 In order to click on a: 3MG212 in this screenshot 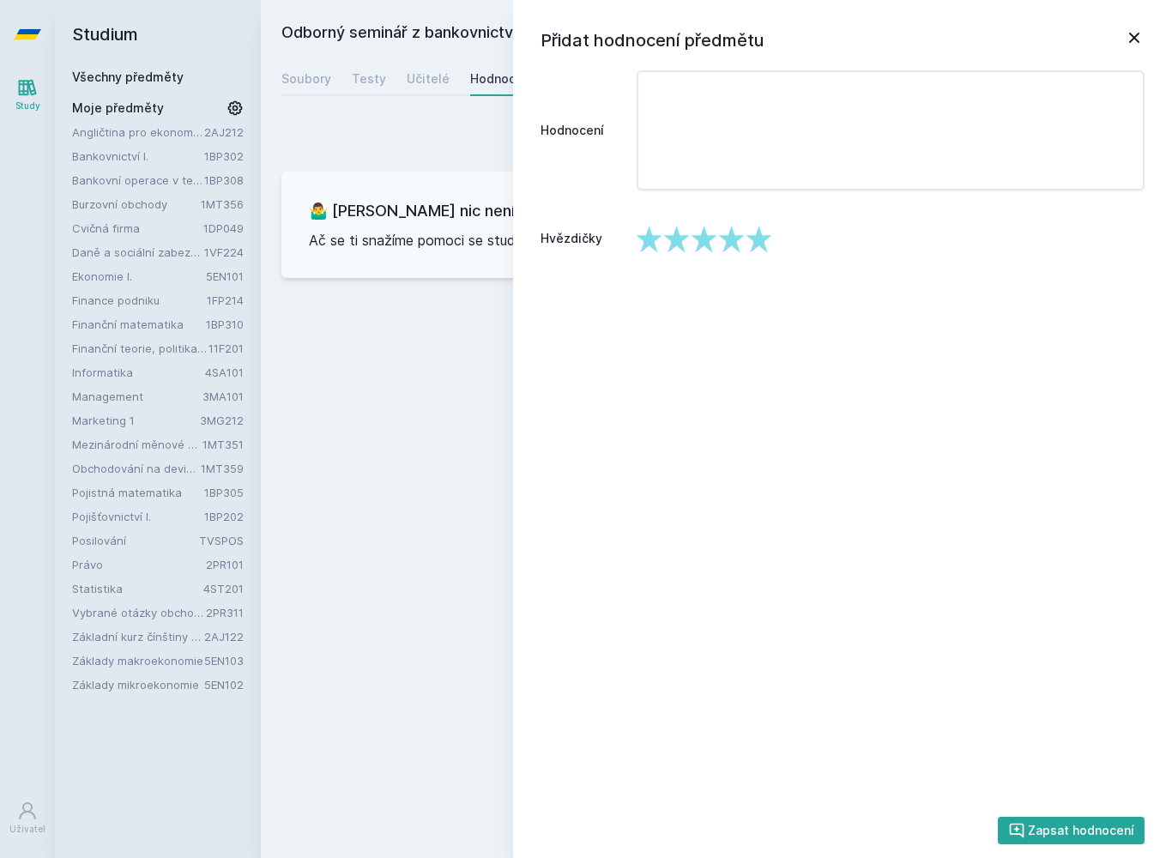, I will do `click(221, 421)`.